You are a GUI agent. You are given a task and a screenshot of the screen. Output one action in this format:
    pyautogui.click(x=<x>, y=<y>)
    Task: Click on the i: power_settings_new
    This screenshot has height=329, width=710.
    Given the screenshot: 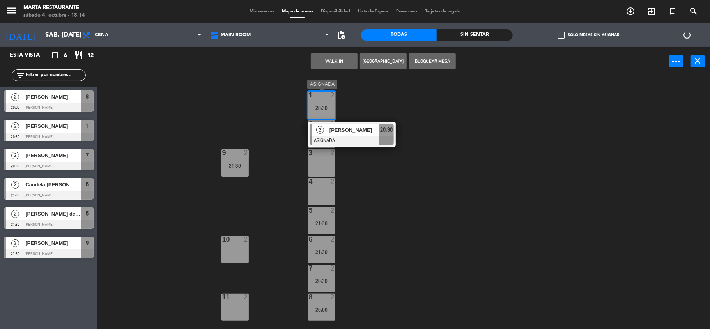 What is the action you would take?
    pyautogui.click(x=688, y=35)
    